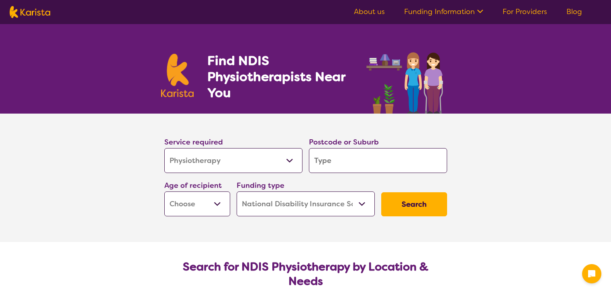  Describe the element at coordinates (414, 205) in the screenshot. I see `button: Search` at that location.